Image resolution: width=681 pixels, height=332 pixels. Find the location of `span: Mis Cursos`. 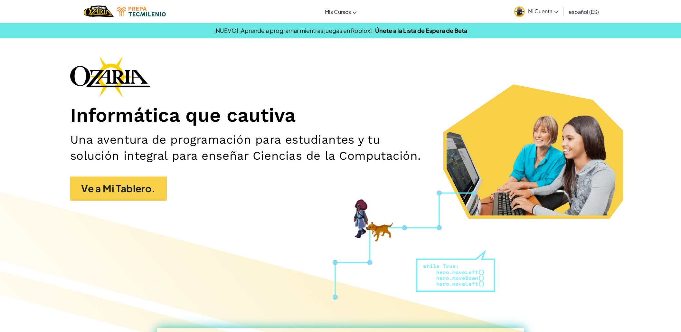

span: Mis Cursos is located at coordinates (338, 12).